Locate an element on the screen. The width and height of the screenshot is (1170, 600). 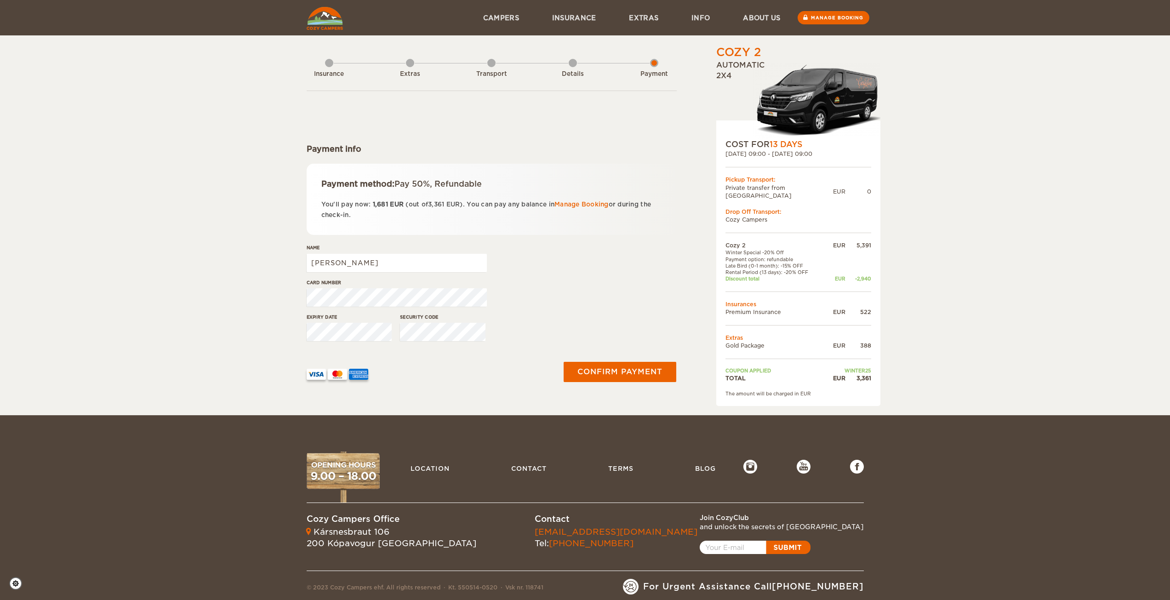
td: Rental Period (13 days): -20% OFF is located at coordinates (775, 272).